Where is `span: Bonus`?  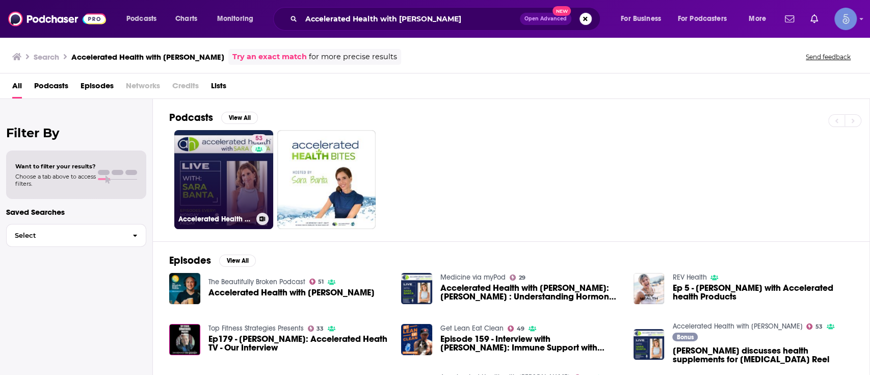 span: Bonus is located at coordinates (685, 337).